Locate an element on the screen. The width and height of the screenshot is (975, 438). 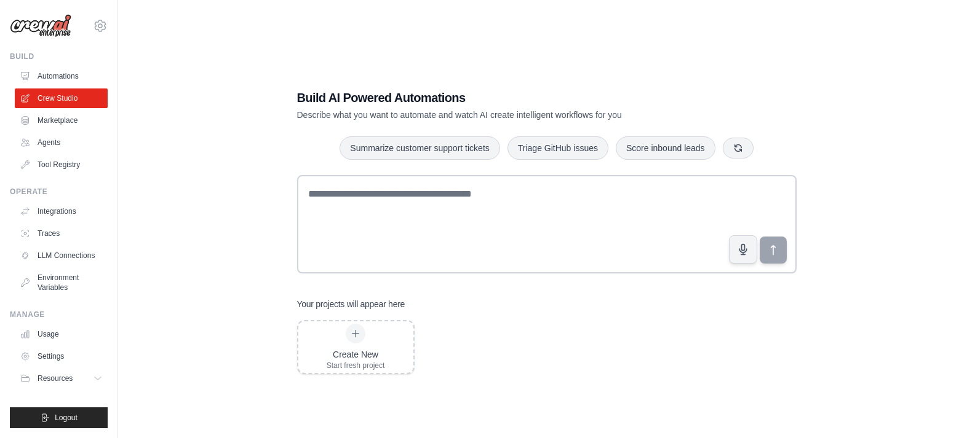
img: Logo is located at coordinates (41, 26).